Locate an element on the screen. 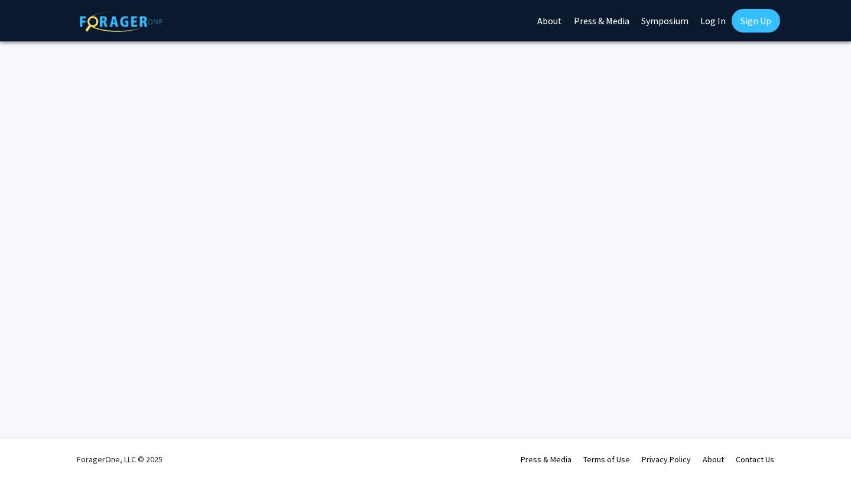 The height and width of the screenshot is (480, 851). a: Contact Us is located at coordinates (755, 459).